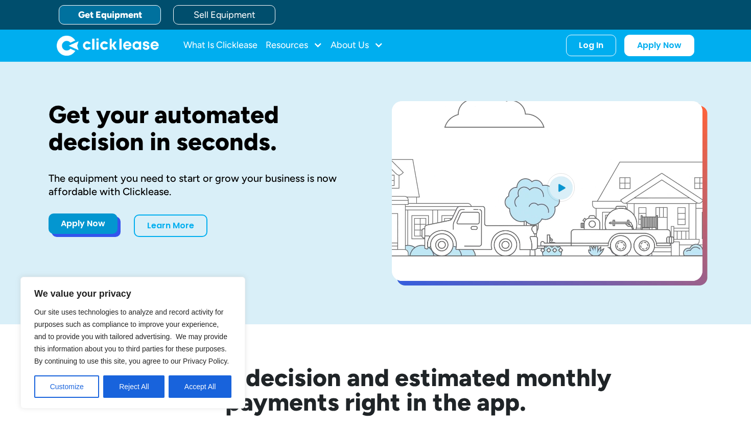  Describe the element at coordinates (131, 337) in the screenshot. I see `span: Our site uses technologies to analyze and record activity for purposes such as compliance to impr...` at that location.